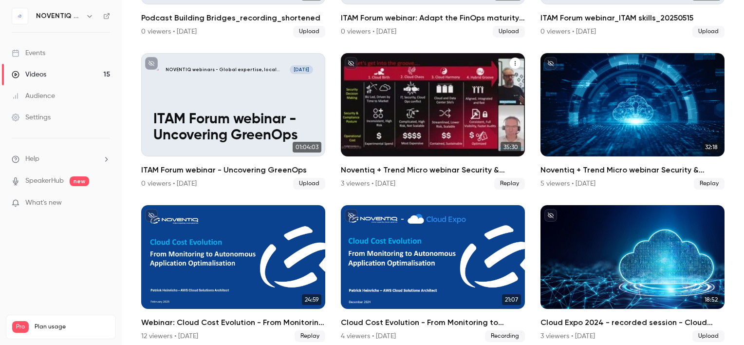  I want to click on a: SpeakerHub, so click(44, 181).